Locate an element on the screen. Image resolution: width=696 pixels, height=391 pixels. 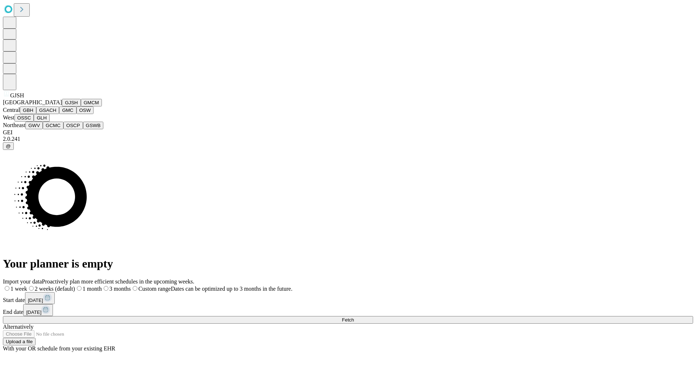
div: Start date is located at coordinates (348, 298).